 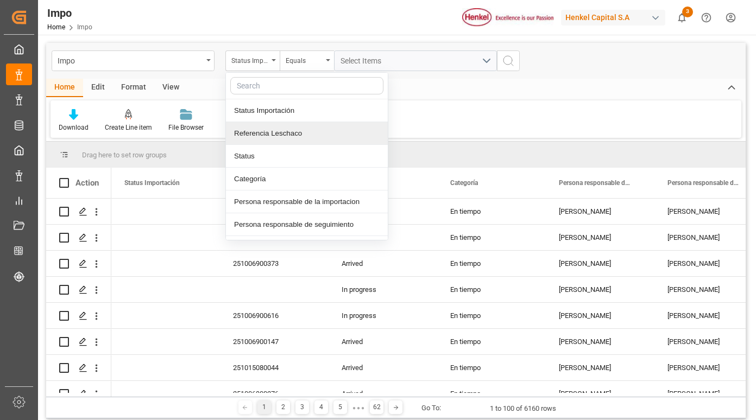 I want to click on div: 2, so click(x=283, y=407).